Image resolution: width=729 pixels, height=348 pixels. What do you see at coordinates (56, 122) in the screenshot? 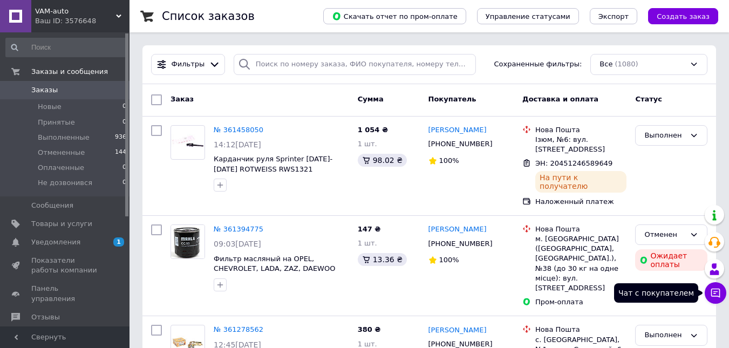
I see `span: Принятые` at bounding box center [56, 122].